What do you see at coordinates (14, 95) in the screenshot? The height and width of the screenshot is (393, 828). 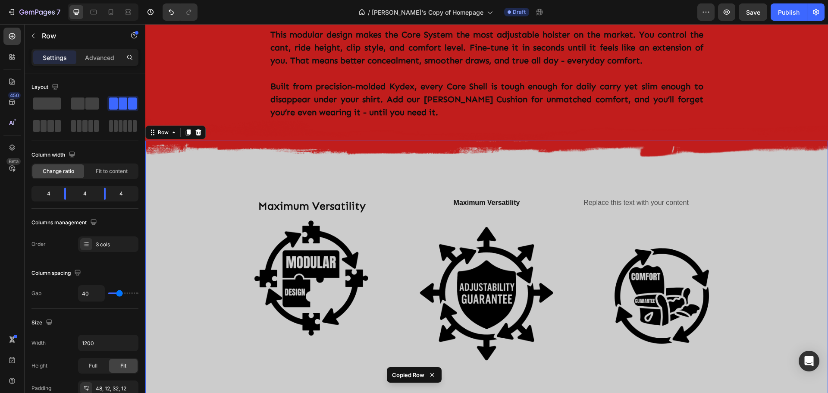 I see `div: 450` at bounding box center [14, 95].